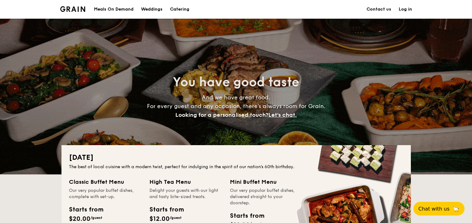  What do you see at coordinates (79, 219) in the screenshot?
I see `span: $20.00` at bounding box center [79, 219].